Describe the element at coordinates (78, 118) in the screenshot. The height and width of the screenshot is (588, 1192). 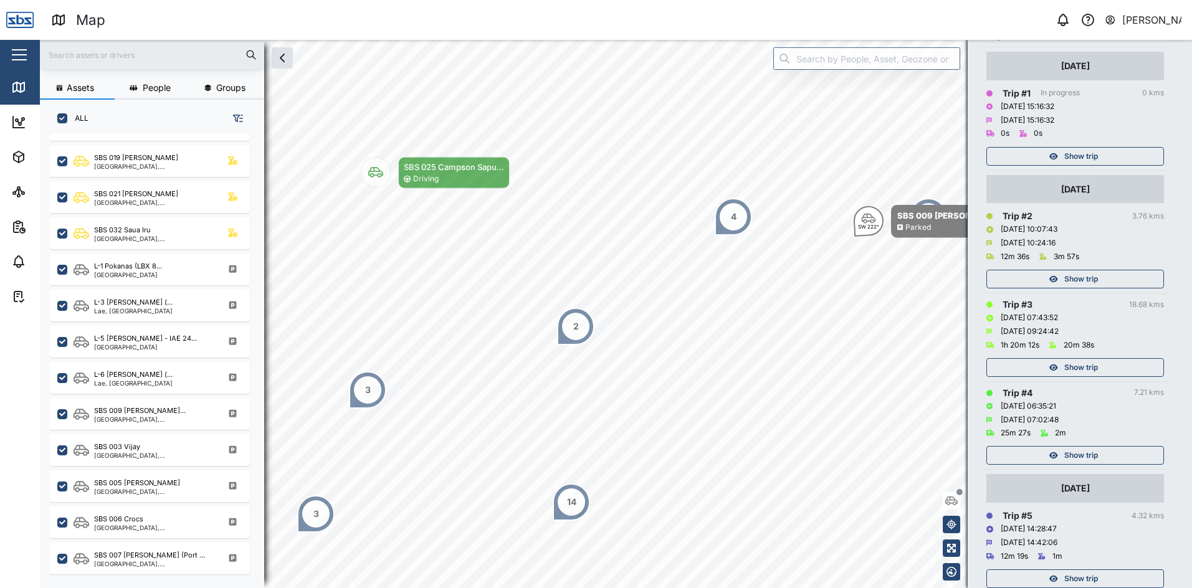
I see `label: ALL` at that location.